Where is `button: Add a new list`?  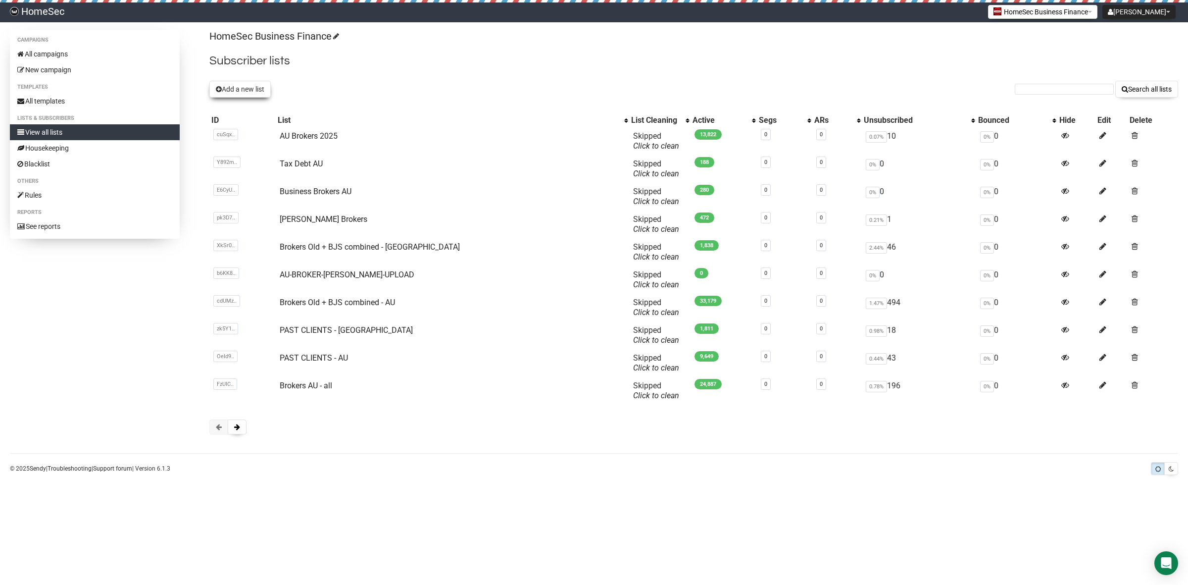 button: Add a new list is located at coordinates (240, 89).